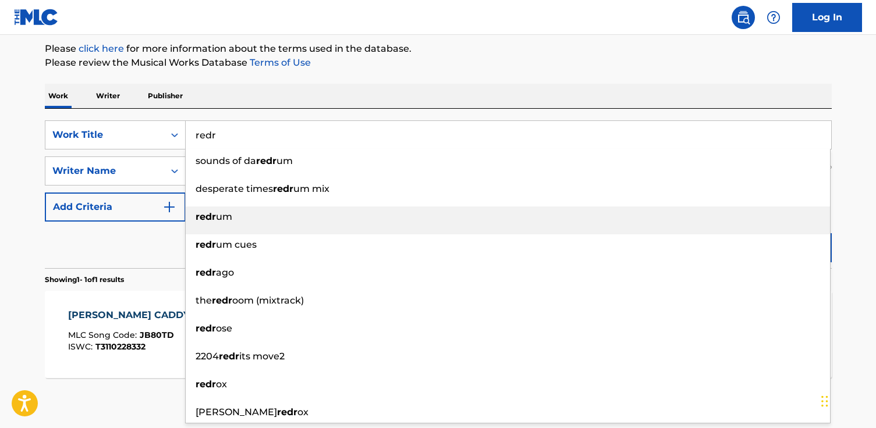 This screenshot has height=428, width=876. What do you see at coordinates (169, 207) in the screenshot?
I see `img: 9d2ae6d4665cec9f34b9.svg` at bounding box center [169, 207].